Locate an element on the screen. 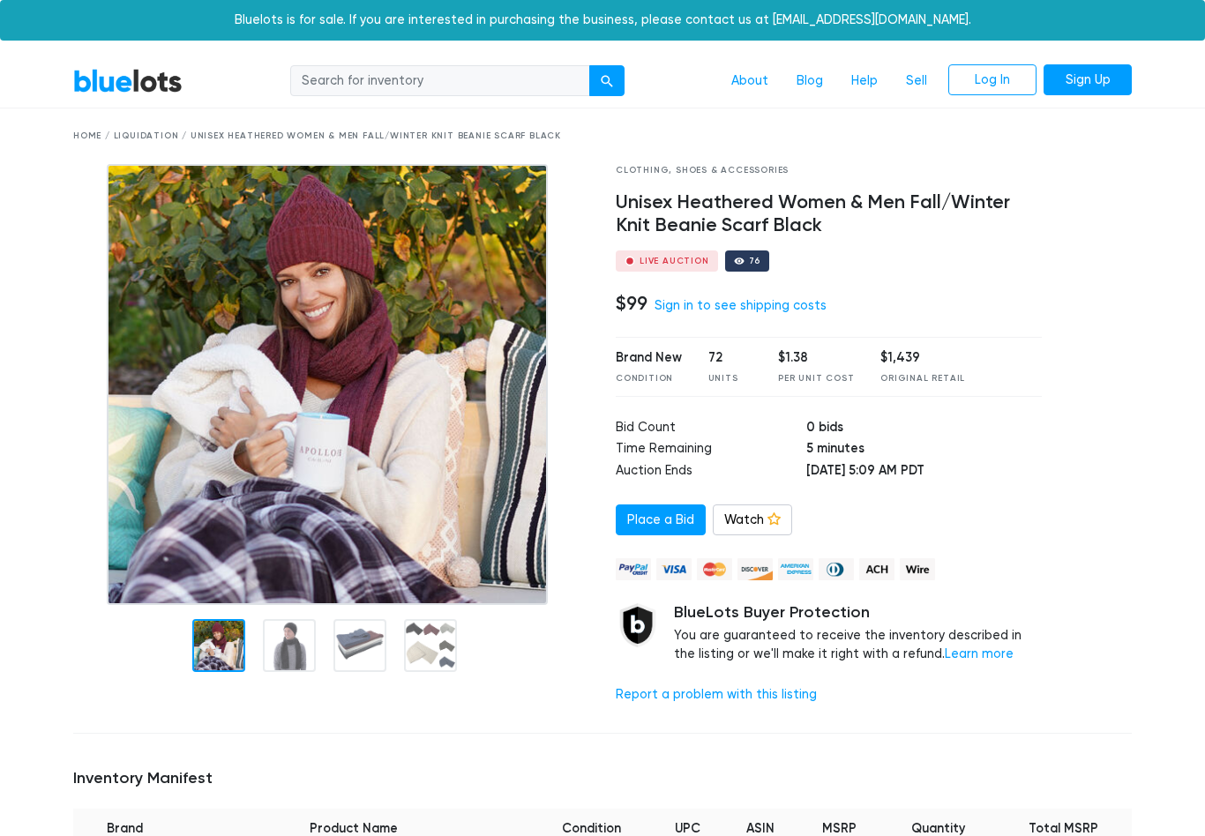 The image size is (1205, 836). img: discover-82be18ecfda2d062aad2762c1ca80e2d36a4073d45c9e0ffae68cd515fbd3d32.png is located at coordinates (755, 569).